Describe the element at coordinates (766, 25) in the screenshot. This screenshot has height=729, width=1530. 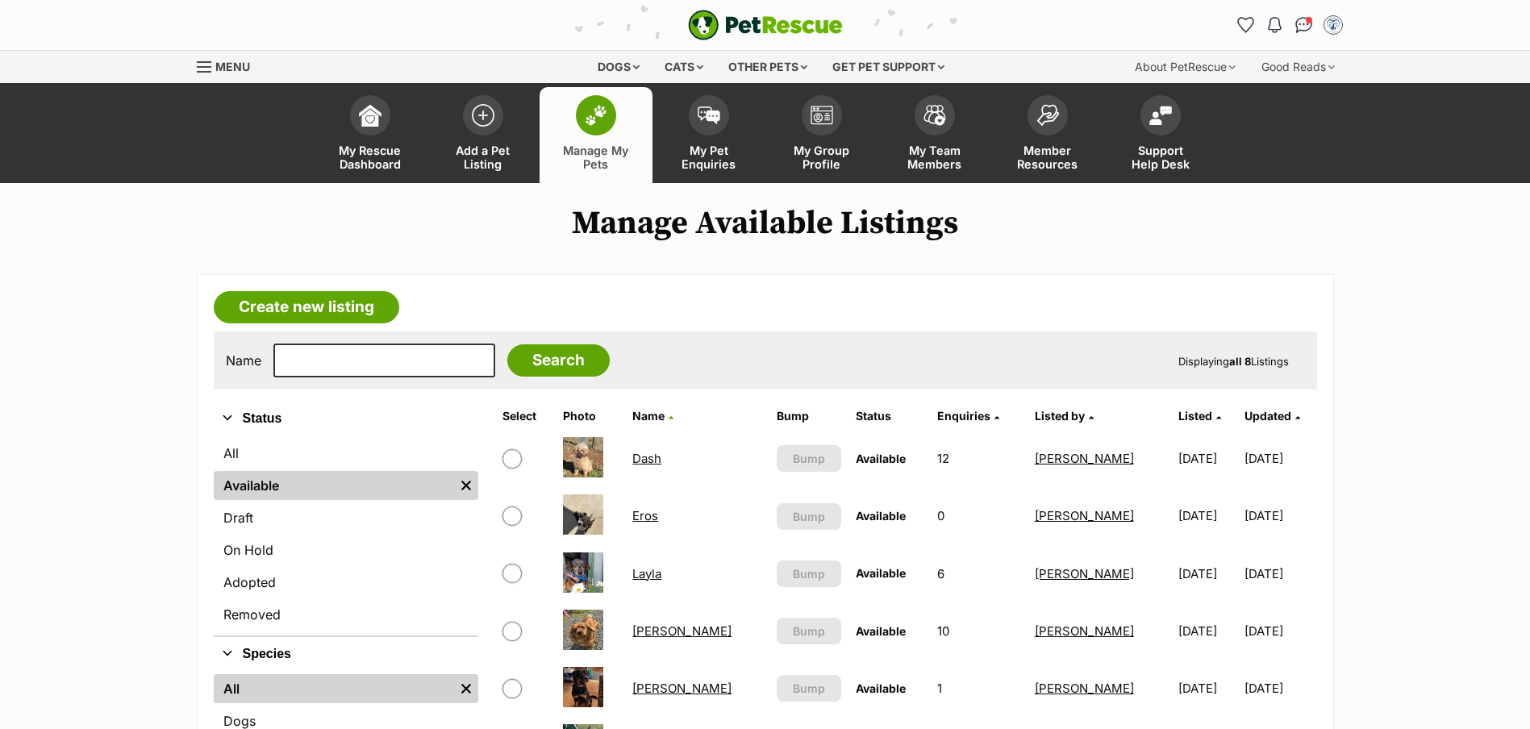
I see `a: PetRescue` at that location.